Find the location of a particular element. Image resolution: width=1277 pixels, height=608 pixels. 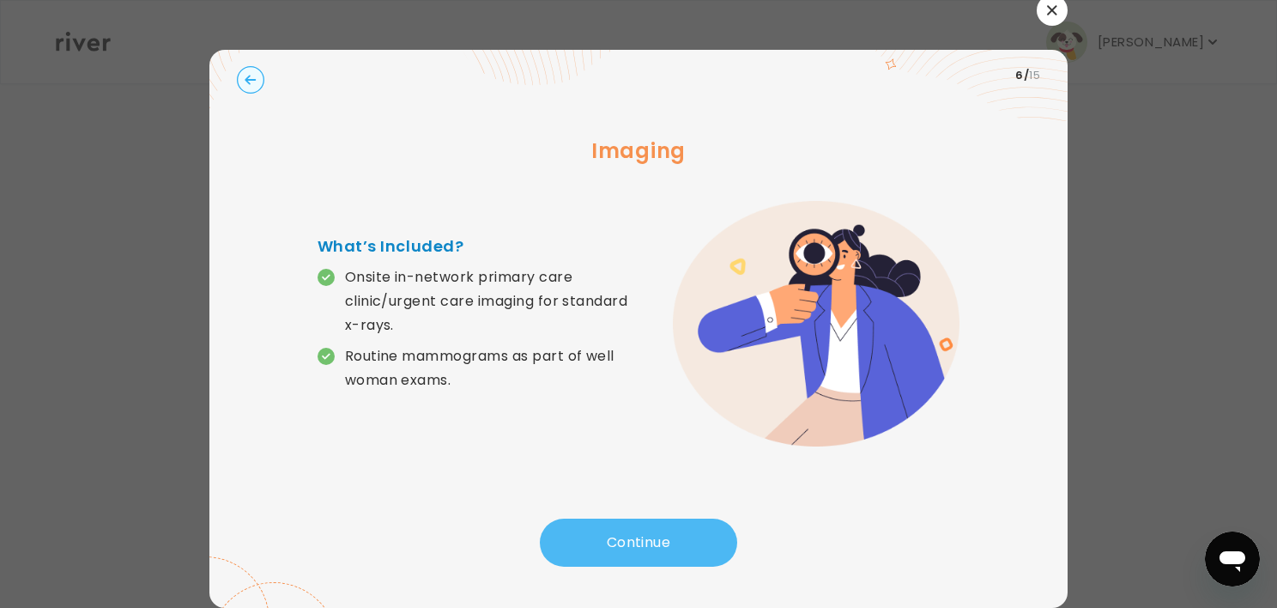

button: Continue is located at coordinates (639, 542).